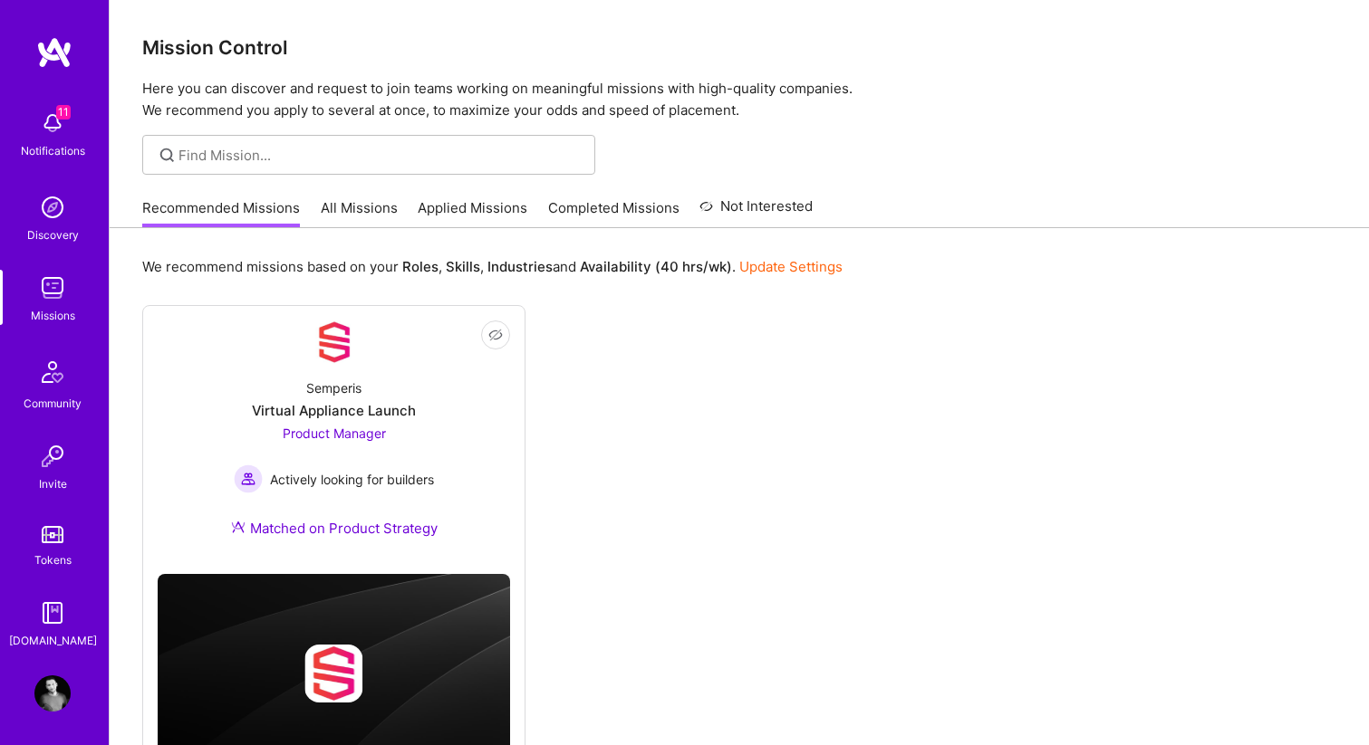 The width and height of the screenshot is (1369, 745). I want to click on img: Ateam Purple Icon, so click(238, 527).